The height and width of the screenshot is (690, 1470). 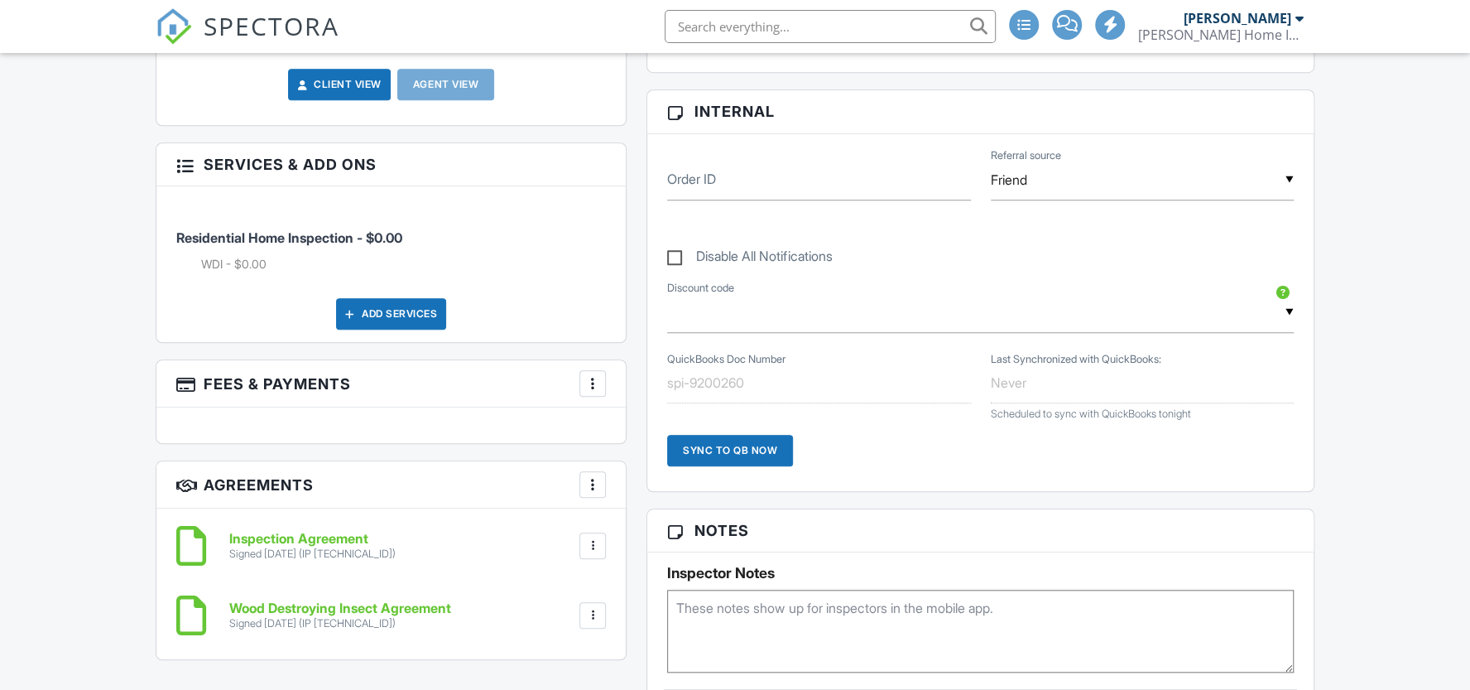 I want to click on h6: Wood Destroying Insect Agreement, so click(x=340, y=609).